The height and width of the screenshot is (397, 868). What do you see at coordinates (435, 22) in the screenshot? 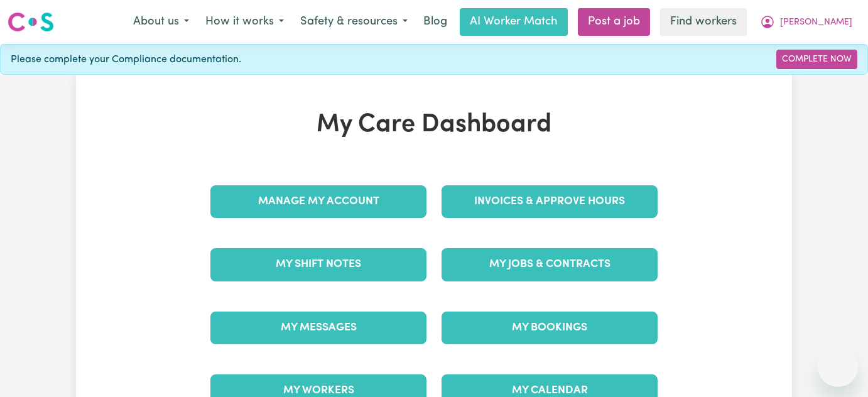
I see `a: Blog` at bounding box center [435, 22].